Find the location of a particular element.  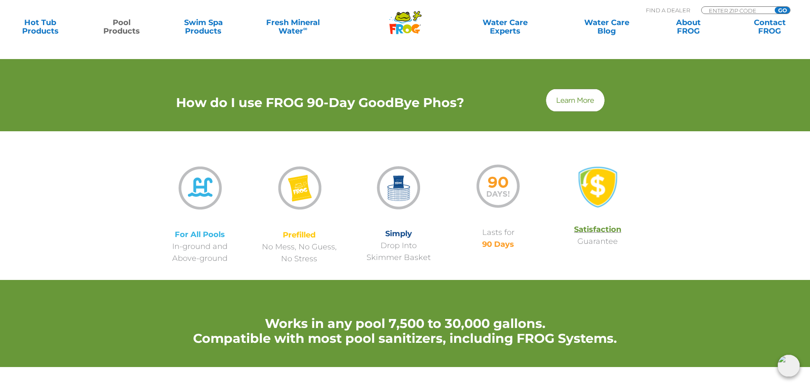

p: In-ground and Above-ground is located at coordinates (200, 247).